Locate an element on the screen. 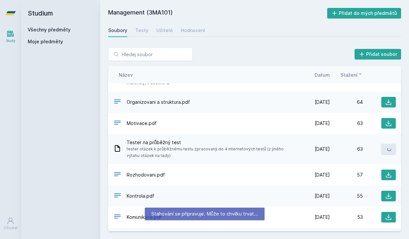 The height and width of the screenshot is (239, 409). a: Uživatel is located at coordinates (11, 223).